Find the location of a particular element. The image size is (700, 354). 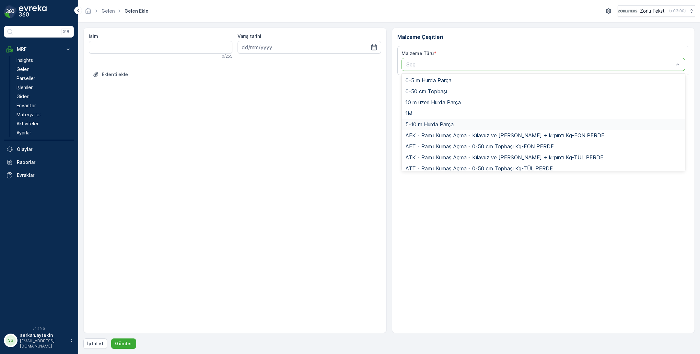

p: İptal et is located at coordinates (95, 344).